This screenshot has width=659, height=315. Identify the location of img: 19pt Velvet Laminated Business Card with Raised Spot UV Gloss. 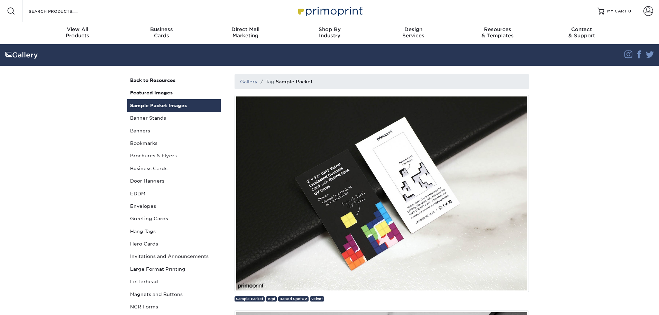
(381, 193).